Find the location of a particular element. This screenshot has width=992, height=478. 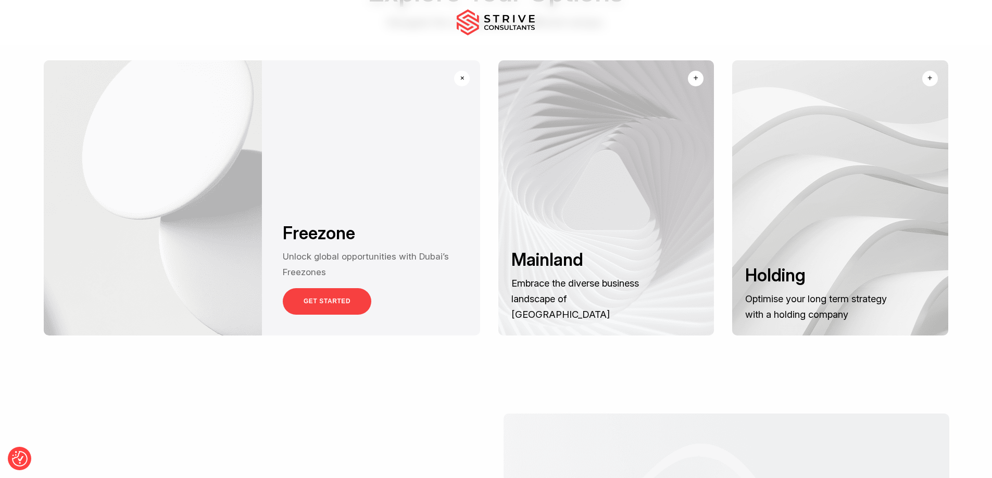

img: main-logo.svg is located at coordinates (496, 22).